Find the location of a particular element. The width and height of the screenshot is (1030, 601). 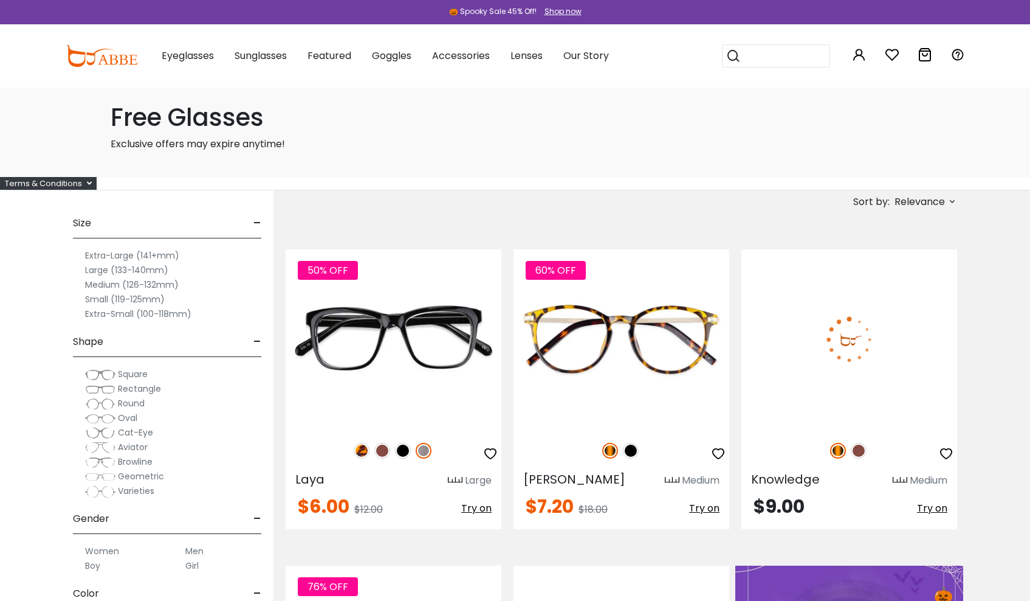

span: Relevance is located at coordinates (920, 202).